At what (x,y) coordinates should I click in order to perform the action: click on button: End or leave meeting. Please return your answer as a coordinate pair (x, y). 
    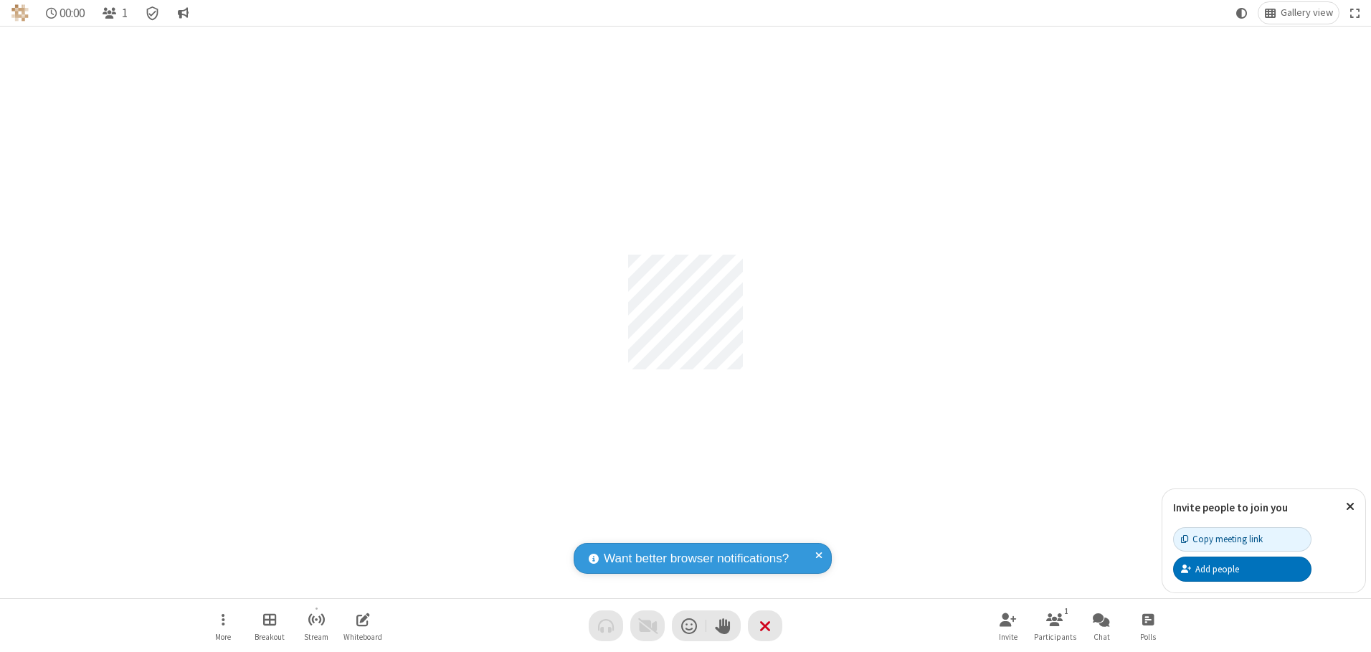
    Looking at the image, I should click on (765, 625).